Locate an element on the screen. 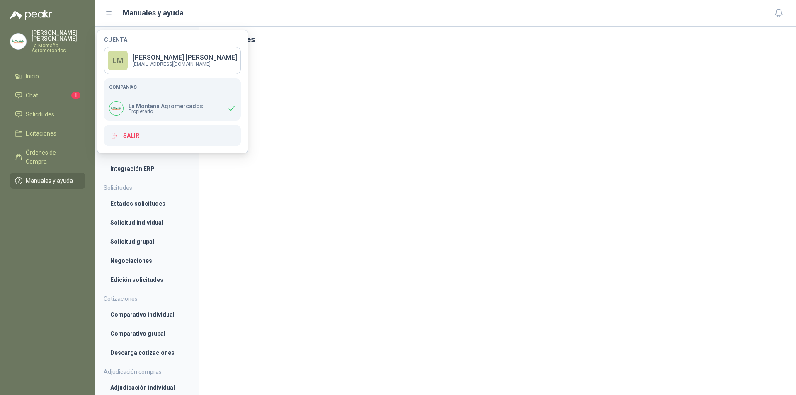 Image resolution: width=796 pixels, height=395 pixels. a: Integración ERP is located at coordinates (147, 169).